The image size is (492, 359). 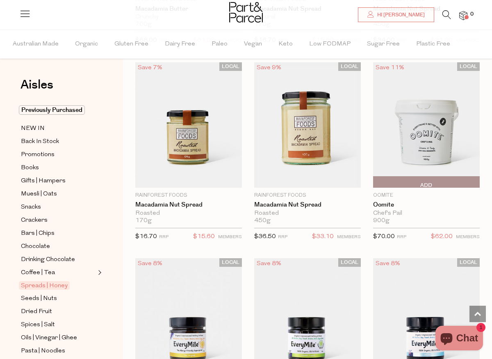 What do you see at coordinates (33, 129) in the screenshot?
I see `span: NEW IN` at bounding box center [33, 129].